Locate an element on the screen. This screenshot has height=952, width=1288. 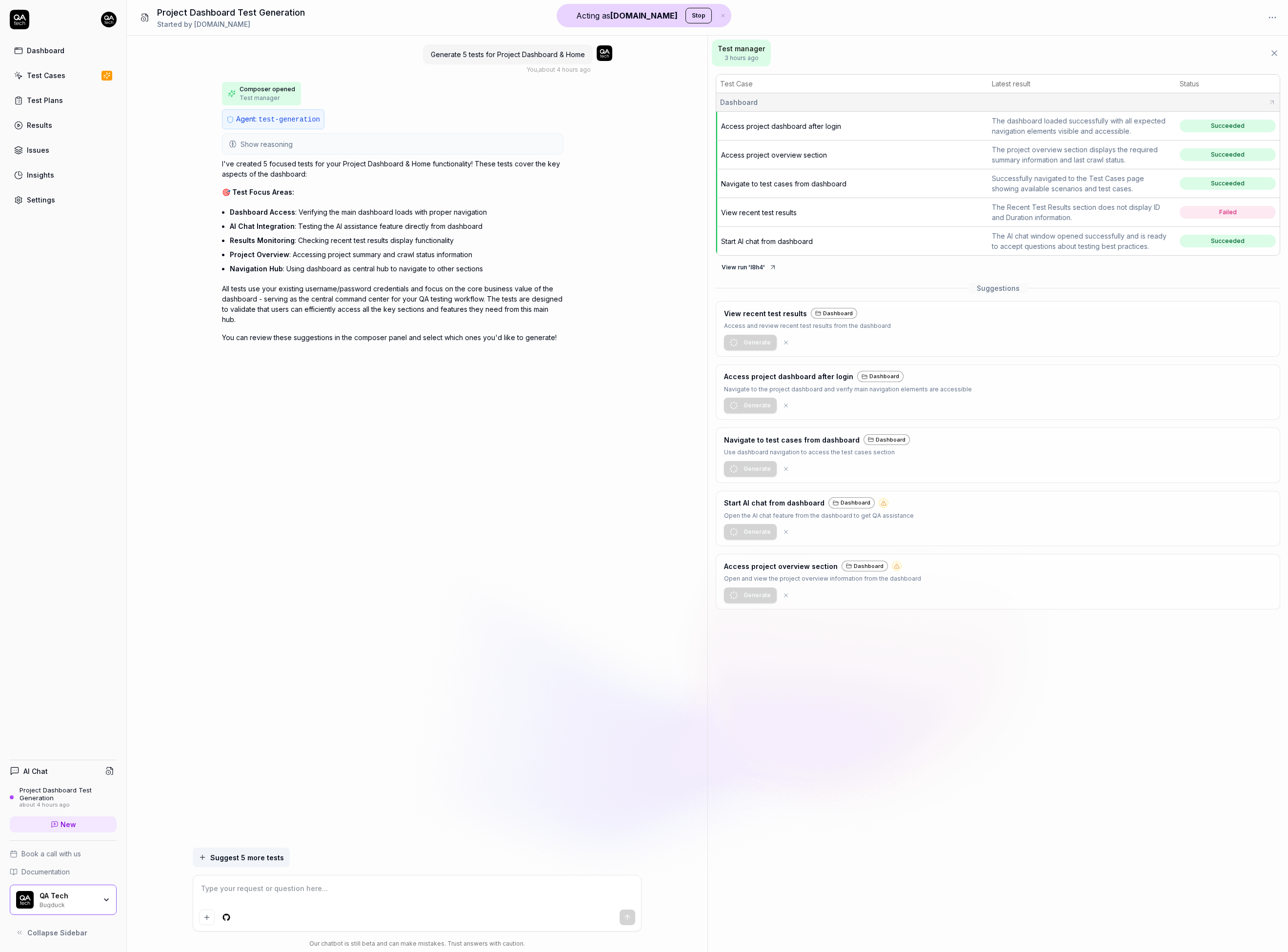
span: Project Overview is located at coordinates (260, 255).